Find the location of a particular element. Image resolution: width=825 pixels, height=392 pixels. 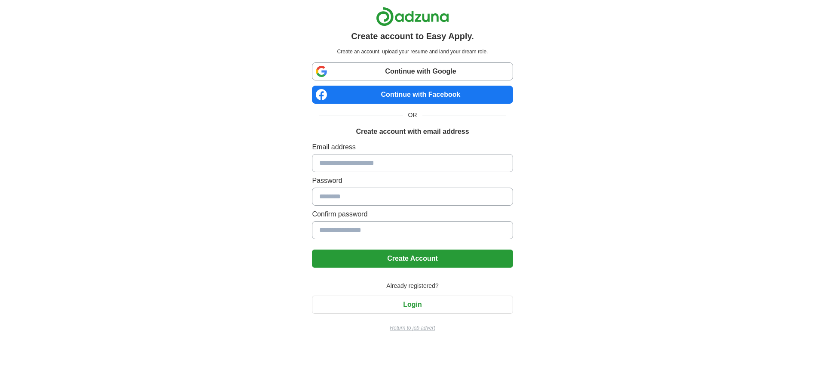

h1: Create account with email address is located at coordinates (412, 132).